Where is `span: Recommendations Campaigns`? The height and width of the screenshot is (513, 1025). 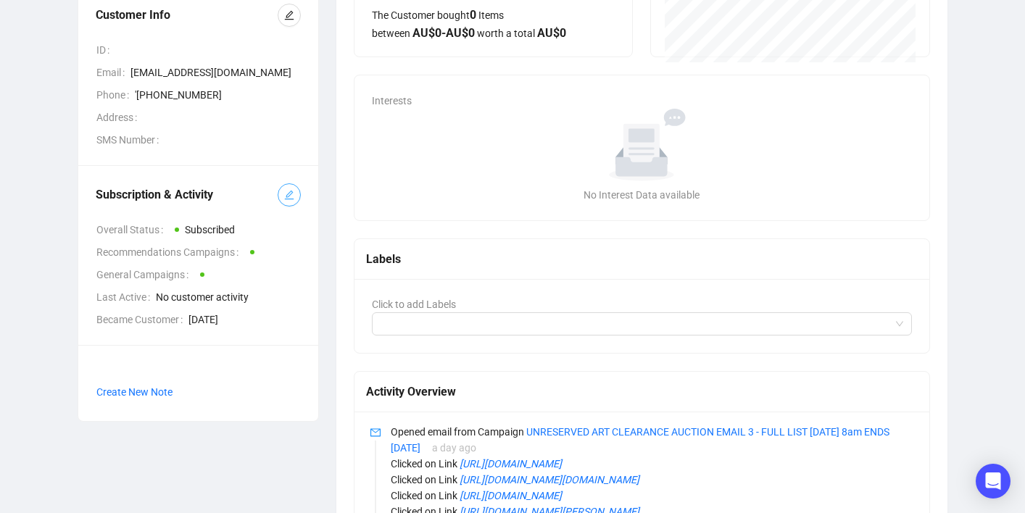
span: Recommendations Campaigns is located at coordinates (170, 252).